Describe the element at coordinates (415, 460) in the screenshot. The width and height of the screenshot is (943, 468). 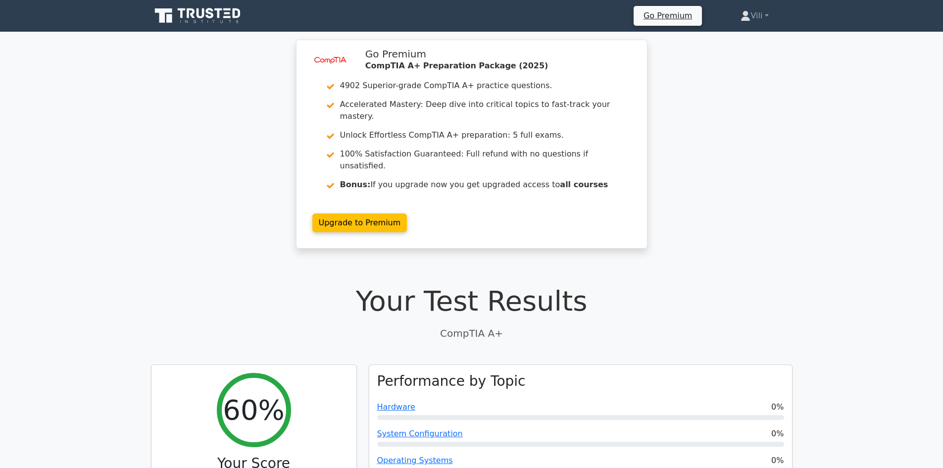
I see `a: Operating Systems` at that location.